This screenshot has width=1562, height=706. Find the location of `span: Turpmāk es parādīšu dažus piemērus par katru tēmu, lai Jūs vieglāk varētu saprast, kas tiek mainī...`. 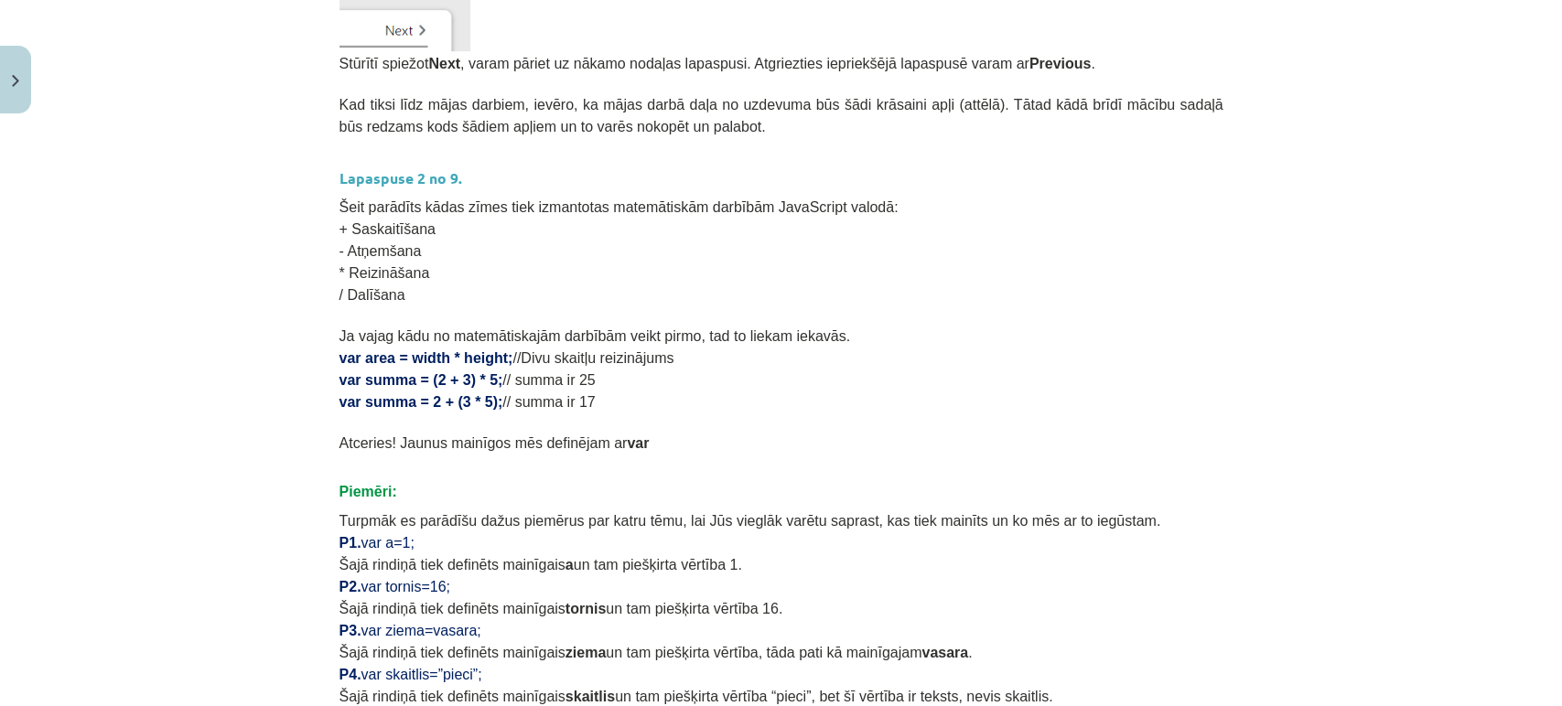

span: Turpmāk es parādīšu dažus piemērus par katru tēmu, lai Jūs vieglāk varētu saprast, kas tiek mainī... is located at coordinates (750, 521).